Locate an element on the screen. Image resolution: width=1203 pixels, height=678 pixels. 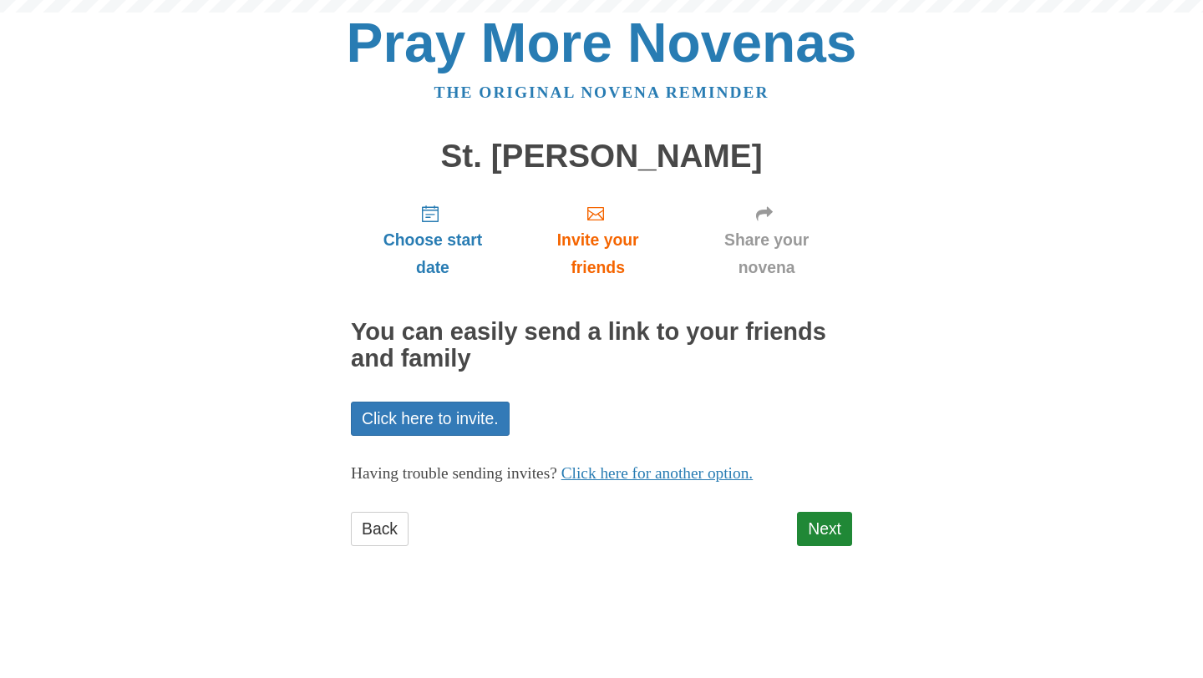
a: Back is located at coordinates (379, 529).